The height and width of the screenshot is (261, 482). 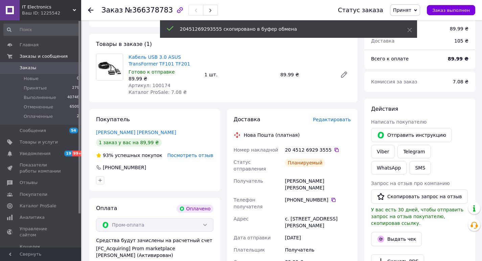 I want to click on div: Нова Пошта (платная), so click(x=271, y=135).